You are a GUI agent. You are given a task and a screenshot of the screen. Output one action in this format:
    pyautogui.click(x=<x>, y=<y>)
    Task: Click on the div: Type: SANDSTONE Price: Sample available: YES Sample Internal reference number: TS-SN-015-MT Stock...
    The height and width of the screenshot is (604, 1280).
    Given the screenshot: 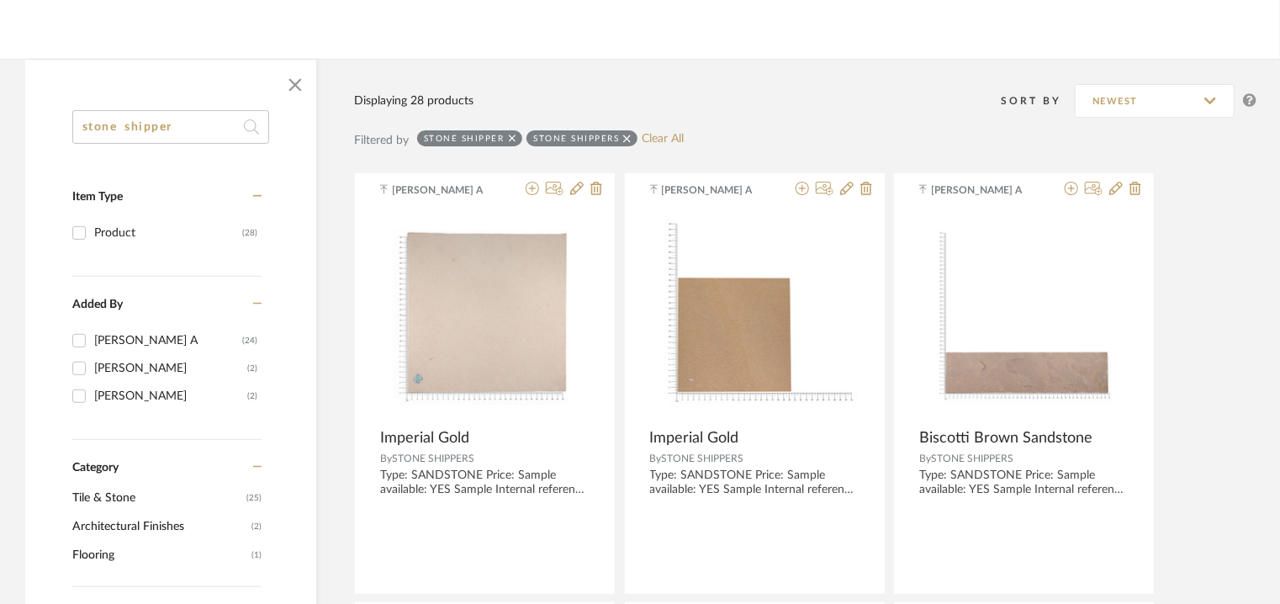 What is the action you would take?
    pyautogui.click(x=484, y=483)
    